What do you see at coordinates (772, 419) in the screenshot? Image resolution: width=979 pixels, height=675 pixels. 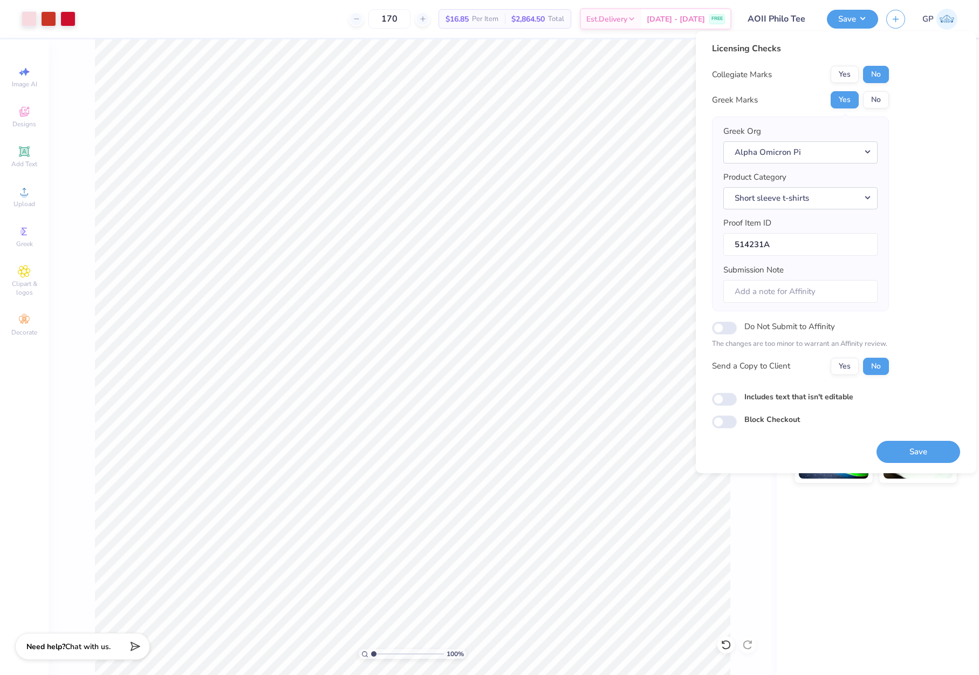 I see `label: Block Checkout` at bounding box center [772, 419].